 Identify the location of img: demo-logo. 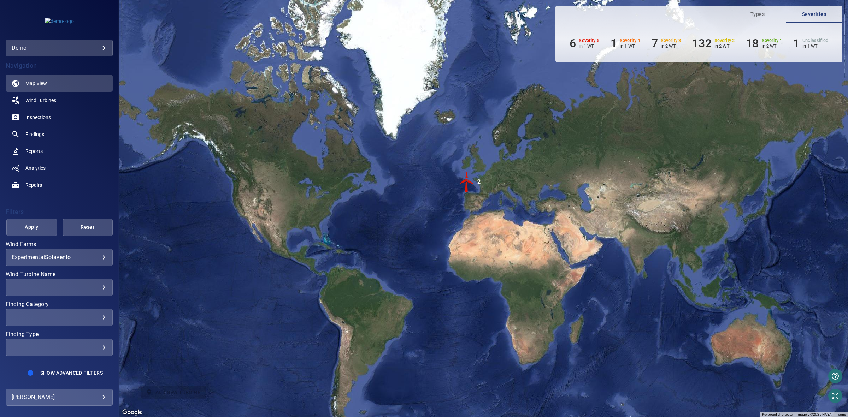
(59, 21).